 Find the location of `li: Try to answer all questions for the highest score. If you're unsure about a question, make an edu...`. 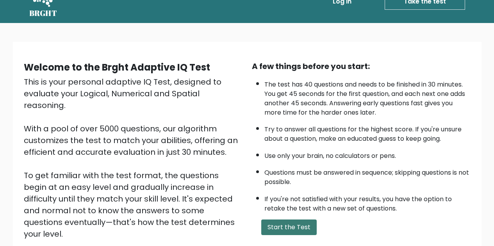

li: Try to answer all questions for the highest score. If you're unsure about a question, make an edu... is located at coordinates (367, 132).